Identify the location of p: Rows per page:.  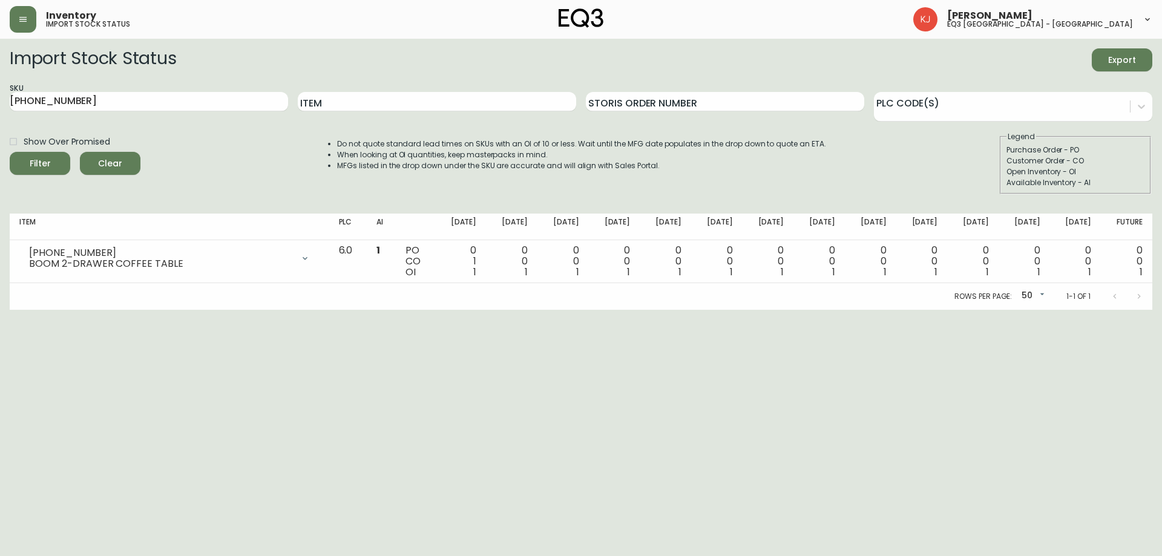
(983, 297).